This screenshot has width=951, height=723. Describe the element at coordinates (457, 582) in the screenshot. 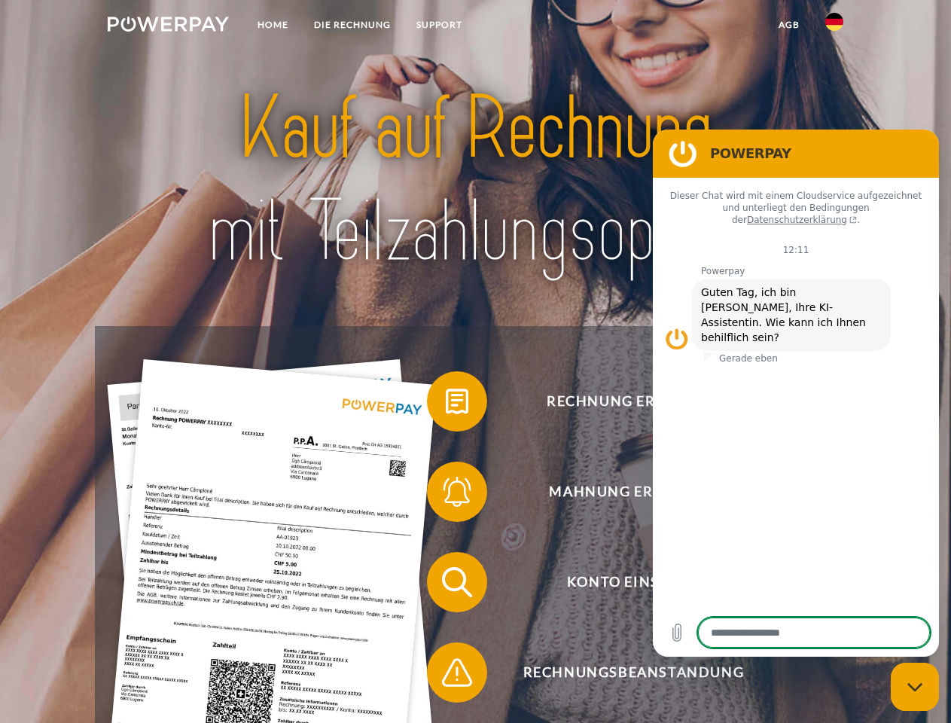

I see `img: qb_search.svg` at that location.